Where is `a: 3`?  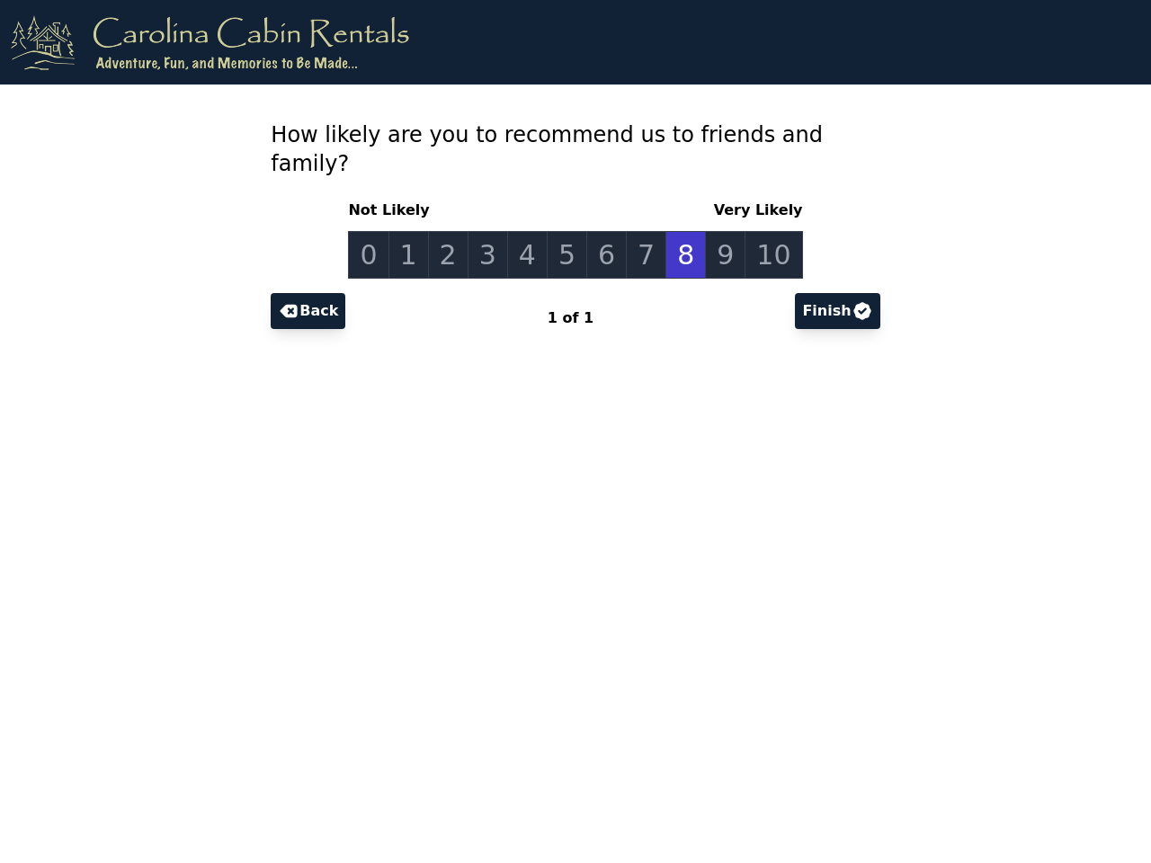 a: 3 is located at coordinates (487, 255).